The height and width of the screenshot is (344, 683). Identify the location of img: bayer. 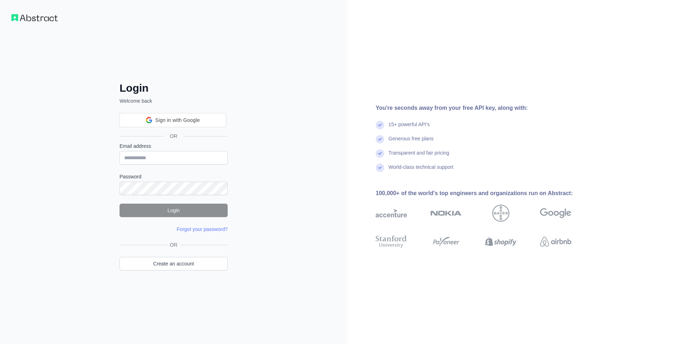
(501, 213).